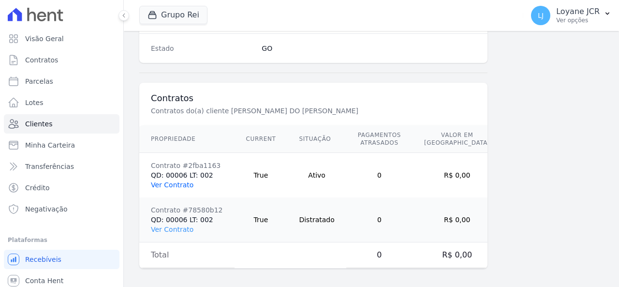 The image size is (619, 287). I want to click on span: Transferências, so click(49, 166).